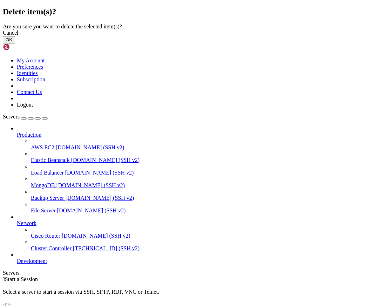  What do you see at coordinates (11, 116) in the screenshot?
I see `span: Servers` at bounding box center [11, 116].